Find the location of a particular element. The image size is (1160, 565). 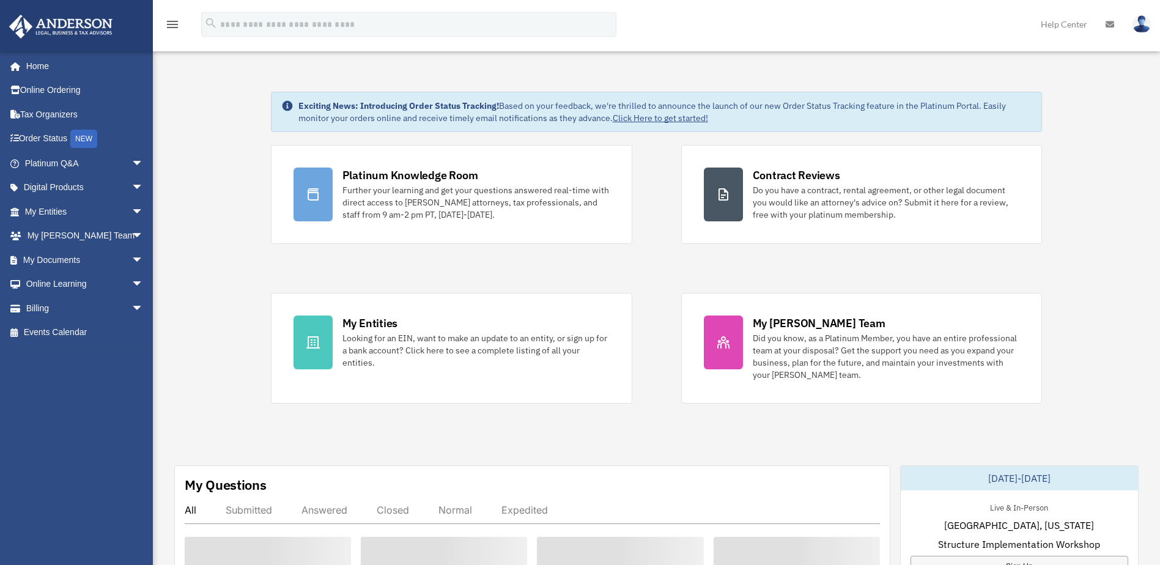

div: My Questions is located at coordinates (226, 485).